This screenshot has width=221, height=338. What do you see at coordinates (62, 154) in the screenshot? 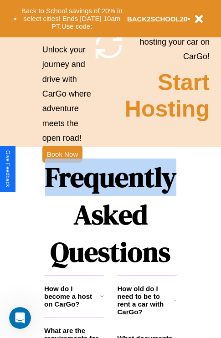
I see `button: Book Now` at bounding box center [62, 154].